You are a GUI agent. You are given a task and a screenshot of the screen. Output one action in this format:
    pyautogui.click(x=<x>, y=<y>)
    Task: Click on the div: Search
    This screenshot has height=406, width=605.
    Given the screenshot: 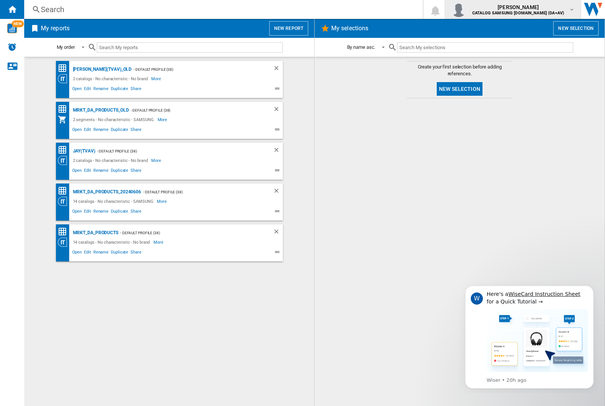 What is the action you would take?
    pyautogui.click(x=222, y=9)
    